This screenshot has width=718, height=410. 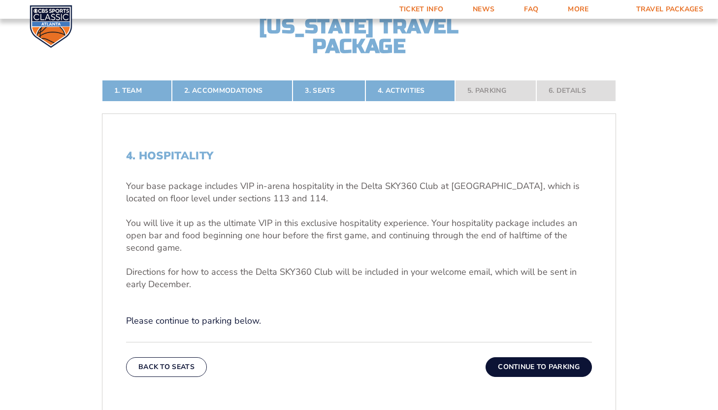 What do you see at coordinates (359, 320) in the screenshot?
I see `p: Please continue to parking below.` at bounding box center [359, 320].